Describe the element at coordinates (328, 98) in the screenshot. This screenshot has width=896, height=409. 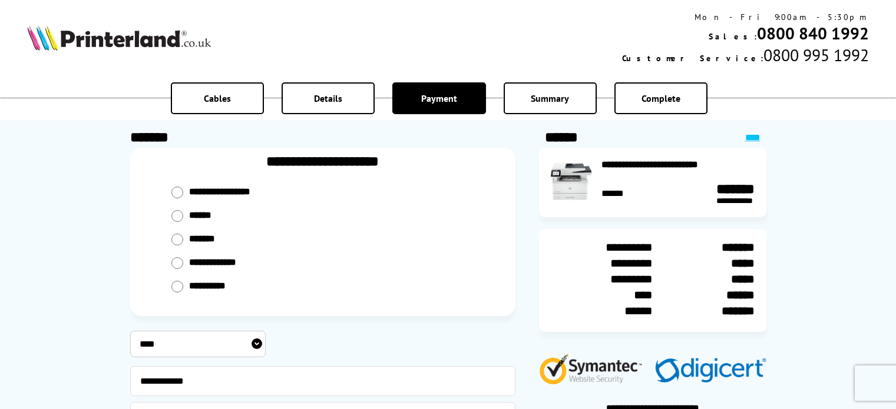
I see `span: Details` at that location.